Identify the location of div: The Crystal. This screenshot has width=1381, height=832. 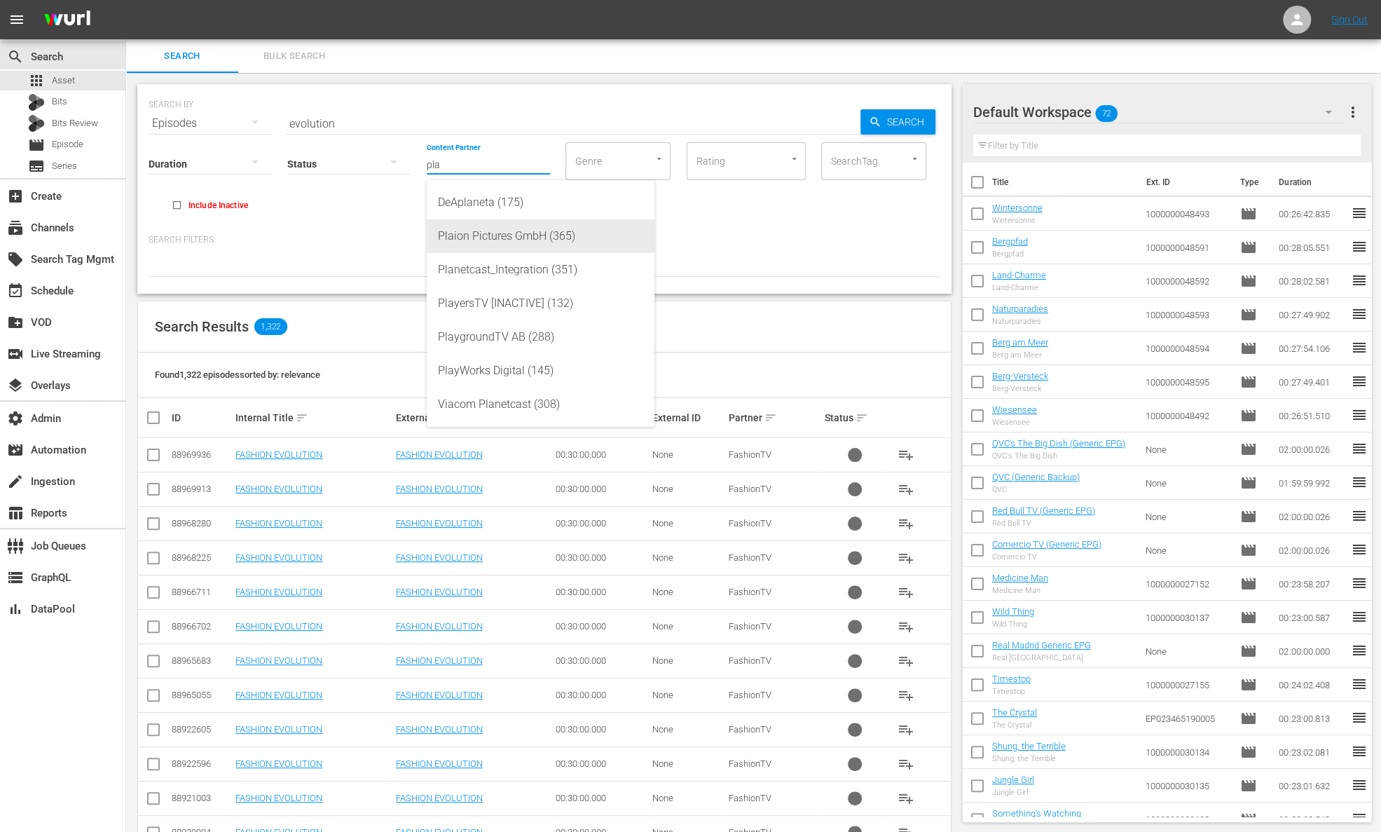
(1014, 724).